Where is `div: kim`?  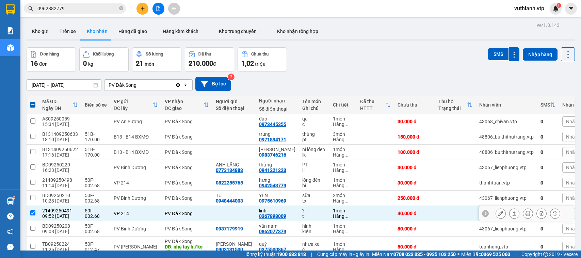
div: kim is located at coordinates (234, 244).